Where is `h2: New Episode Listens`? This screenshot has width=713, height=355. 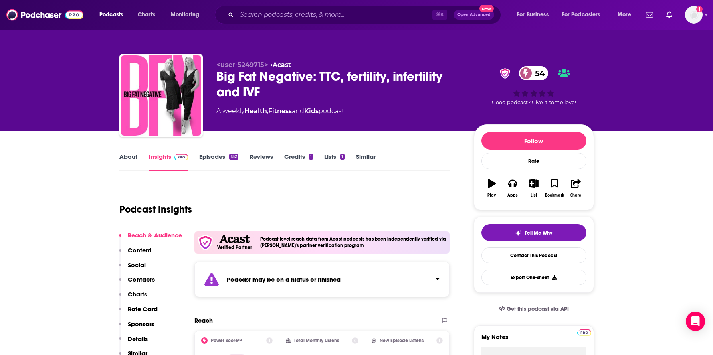 h2: New Episode Listens is located at coordinates (401, 340).